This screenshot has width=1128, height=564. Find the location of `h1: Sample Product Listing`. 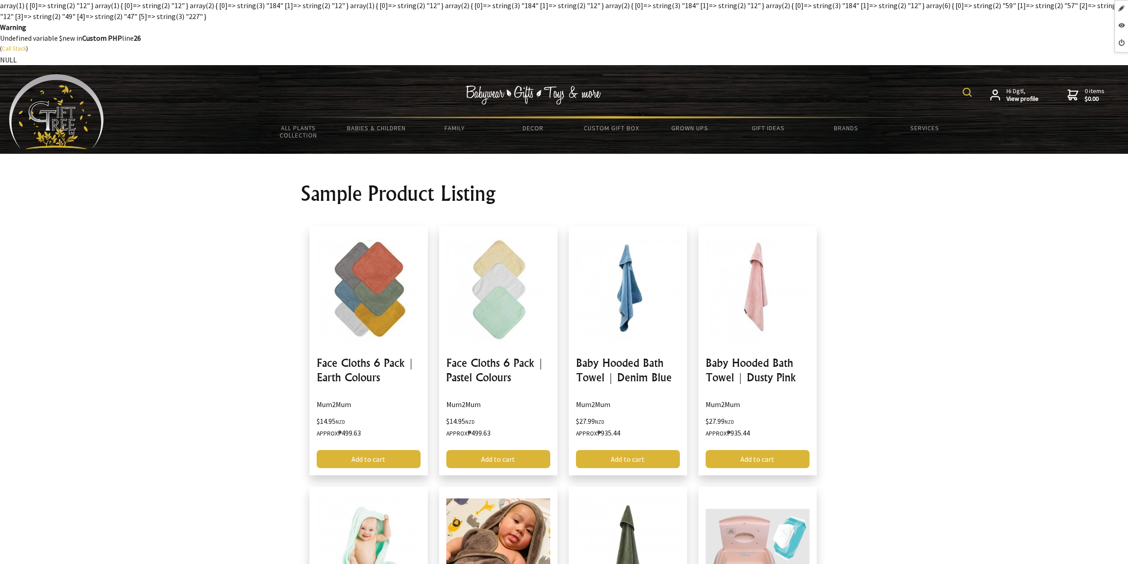

h1: Sample Product Listing is located at coordinates (564, 193).